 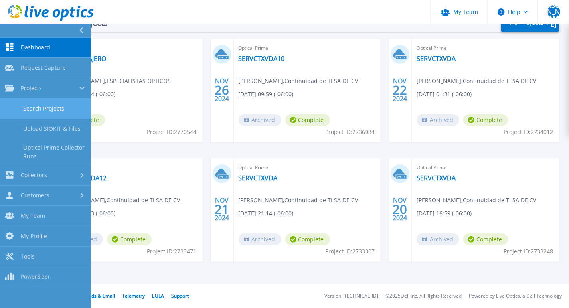 I want to click on span: Project ID: 2733307, so click(x=350, y=251).